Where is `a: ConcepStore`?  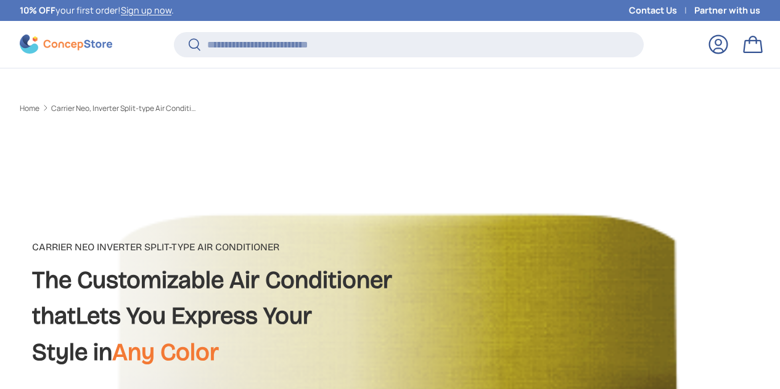
a: ConcepStore is located at coordinates (66, 44).